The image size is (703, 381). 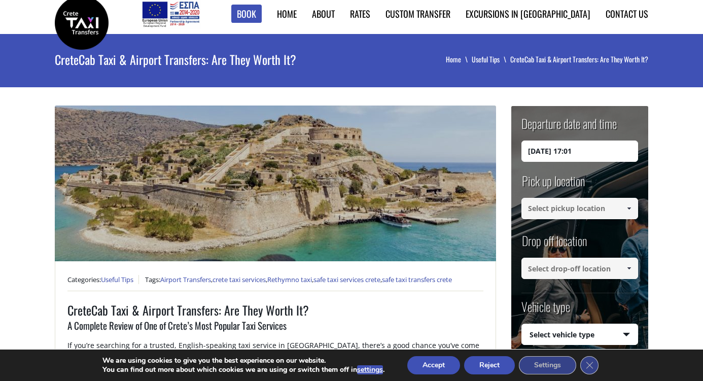 I want to click on input: Select pickup location, so click(x=580, y=209).